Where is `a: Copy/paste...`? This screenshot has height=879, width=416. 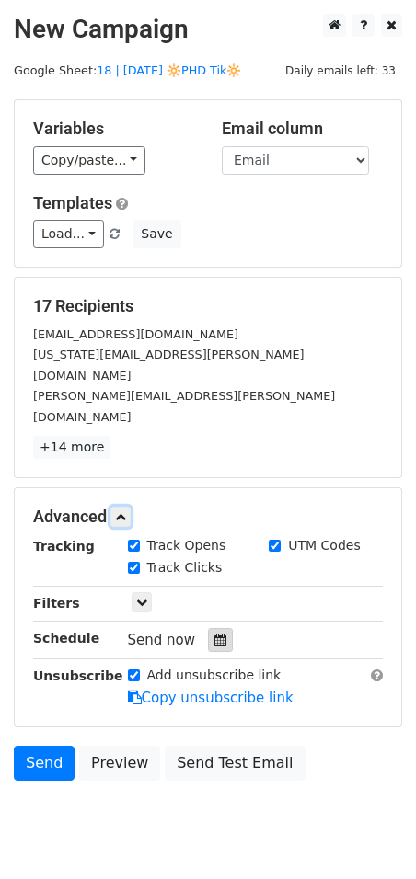 a: Copy/paste... is located at coordinates (89, 160).